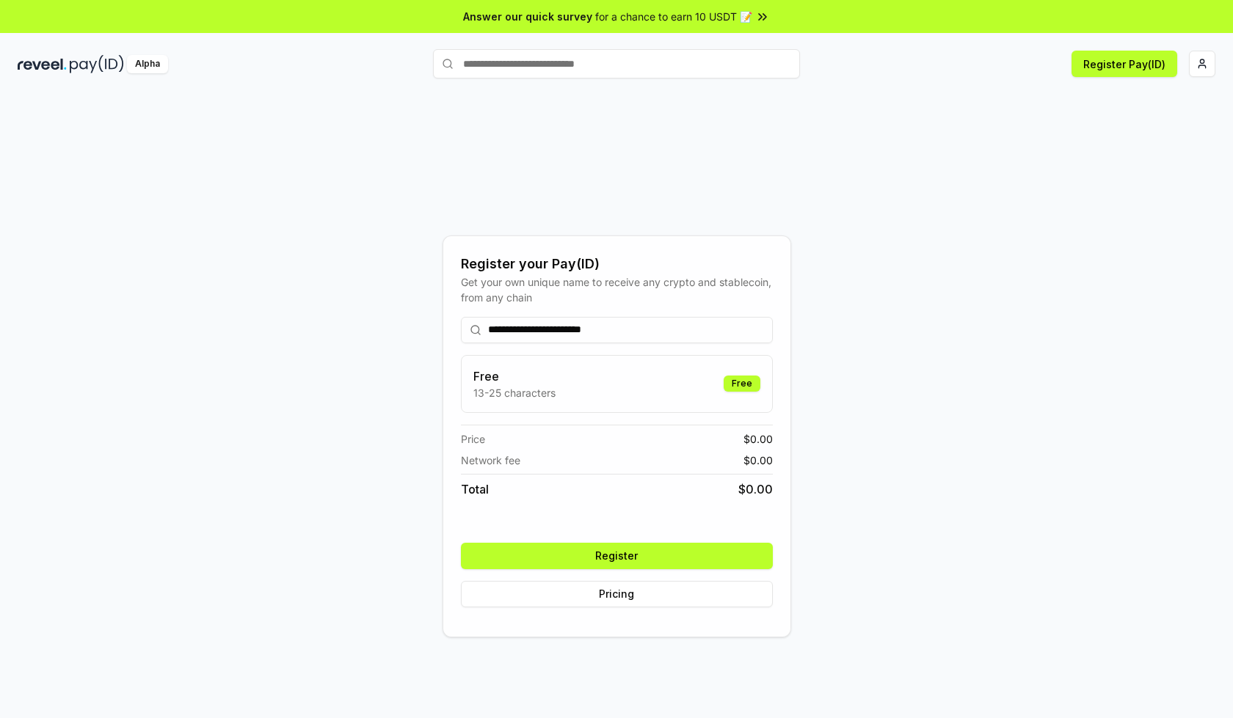  I want to click on h3: Free, so click(514, 376).